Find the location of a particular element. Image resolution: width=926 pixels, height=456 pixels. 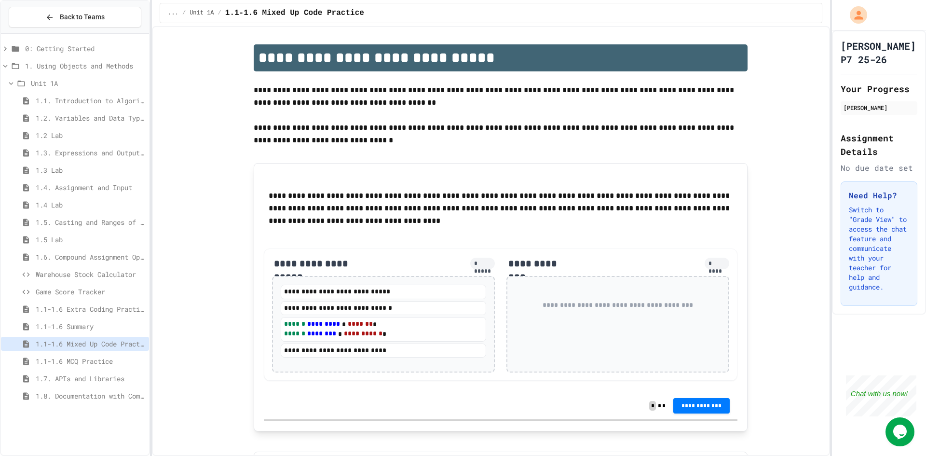

span: 1.3. Expressions and Output [New] is located at coordinates (90, 152).